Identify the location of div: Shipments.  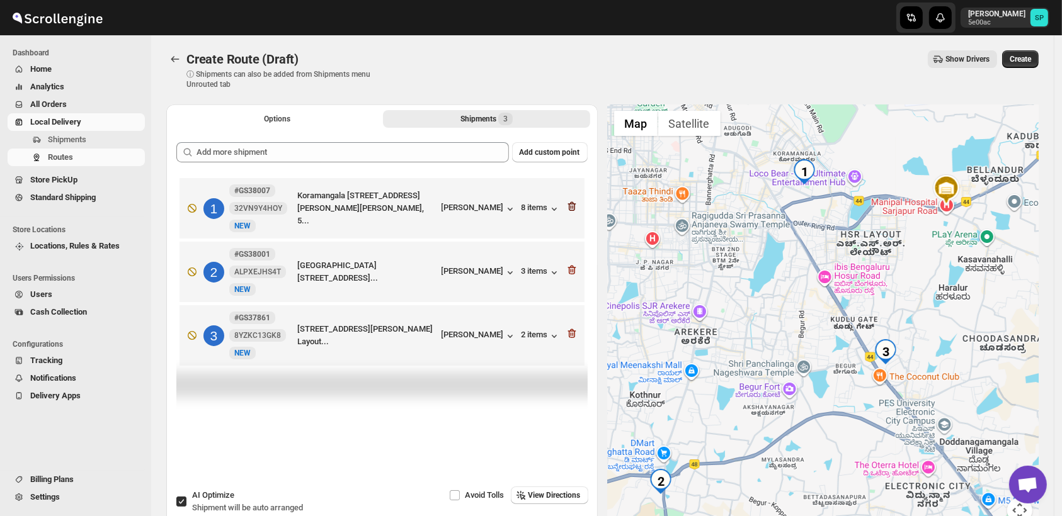
(486, 119).